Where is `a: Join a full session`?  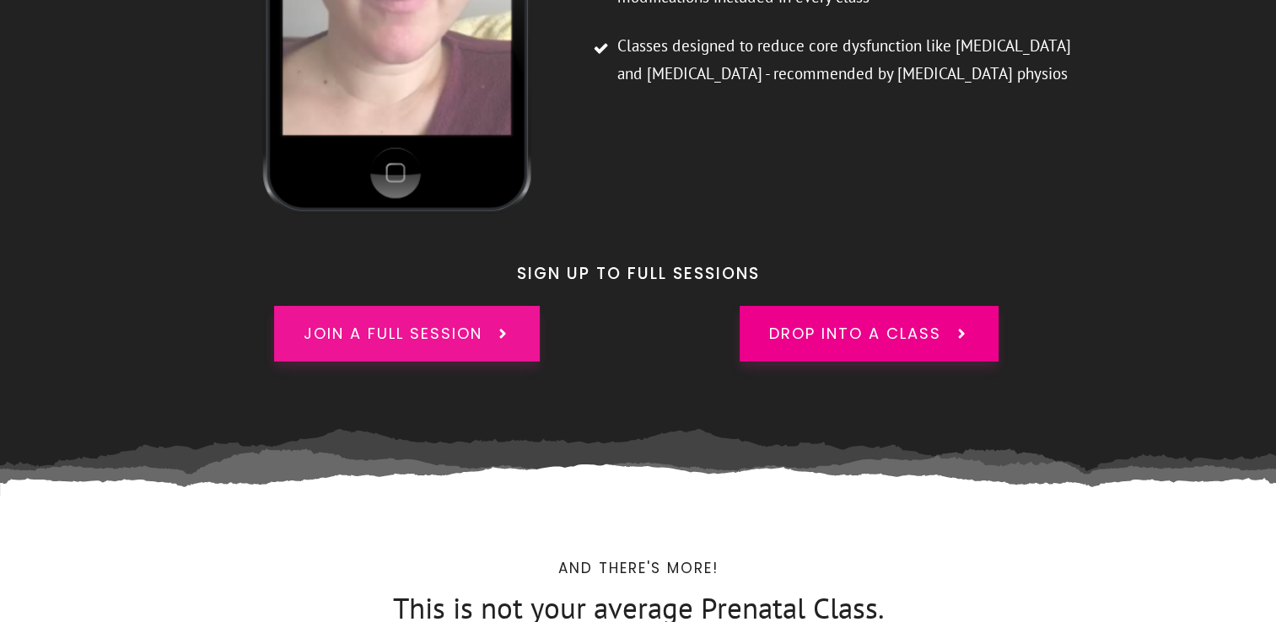 a: Join a full session is located at coordinates (407, 334).